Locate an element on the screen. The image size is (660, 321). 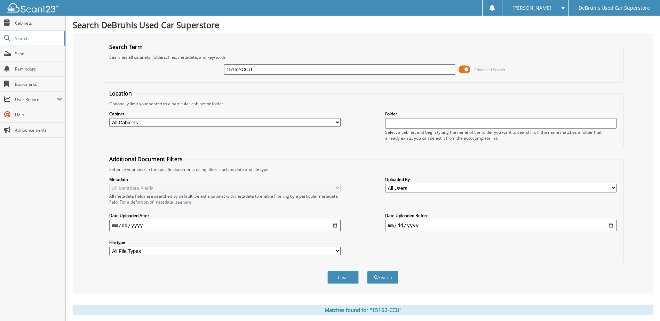
span: Reminders is located at coordinates (38, 69).